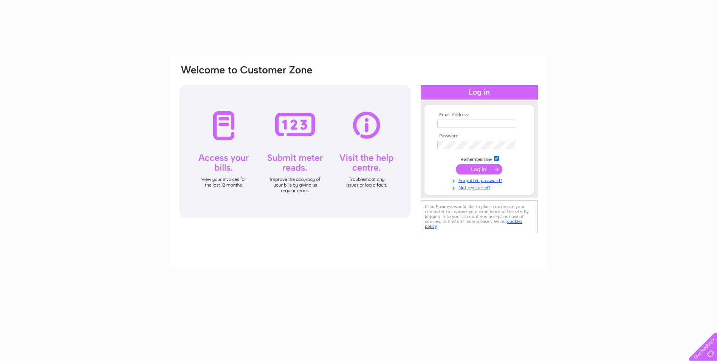 This screenshot has height=361, width=717. What do you see at coordinates (474, 223) in the screenshot?
I see `a: cookies policy` at bounding box center [474, 223].